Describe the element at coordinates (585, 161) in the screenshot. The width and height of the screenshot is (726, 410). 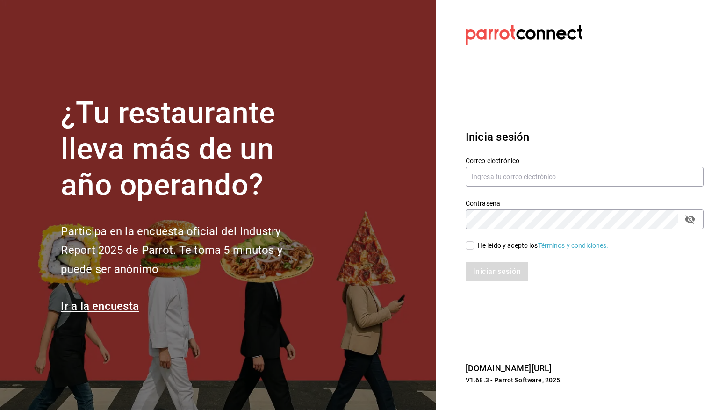
I see `label: Correo electrónico` at that location.